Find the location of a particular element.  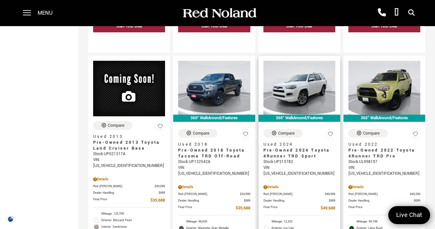

span: Pre-Owned 2024 Toyota 4Runner TRD Sport is located at coordinates (297, 153).